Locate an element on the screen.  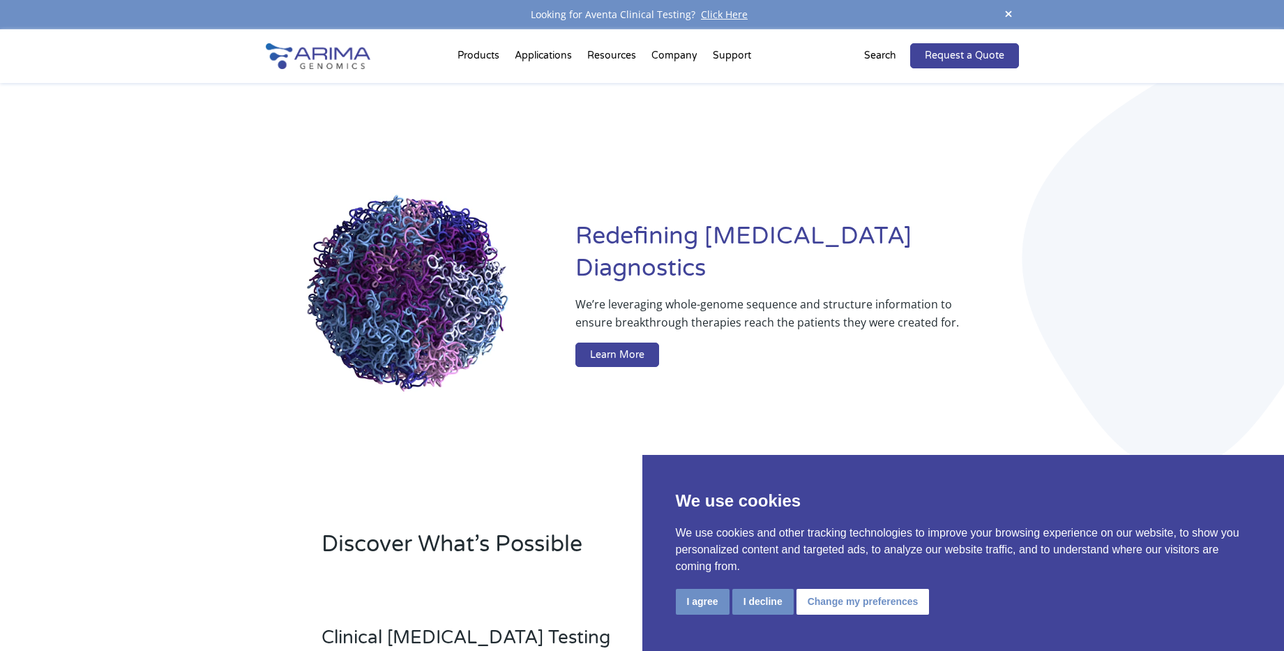
button: I agree is located at coordinates (703, 601).